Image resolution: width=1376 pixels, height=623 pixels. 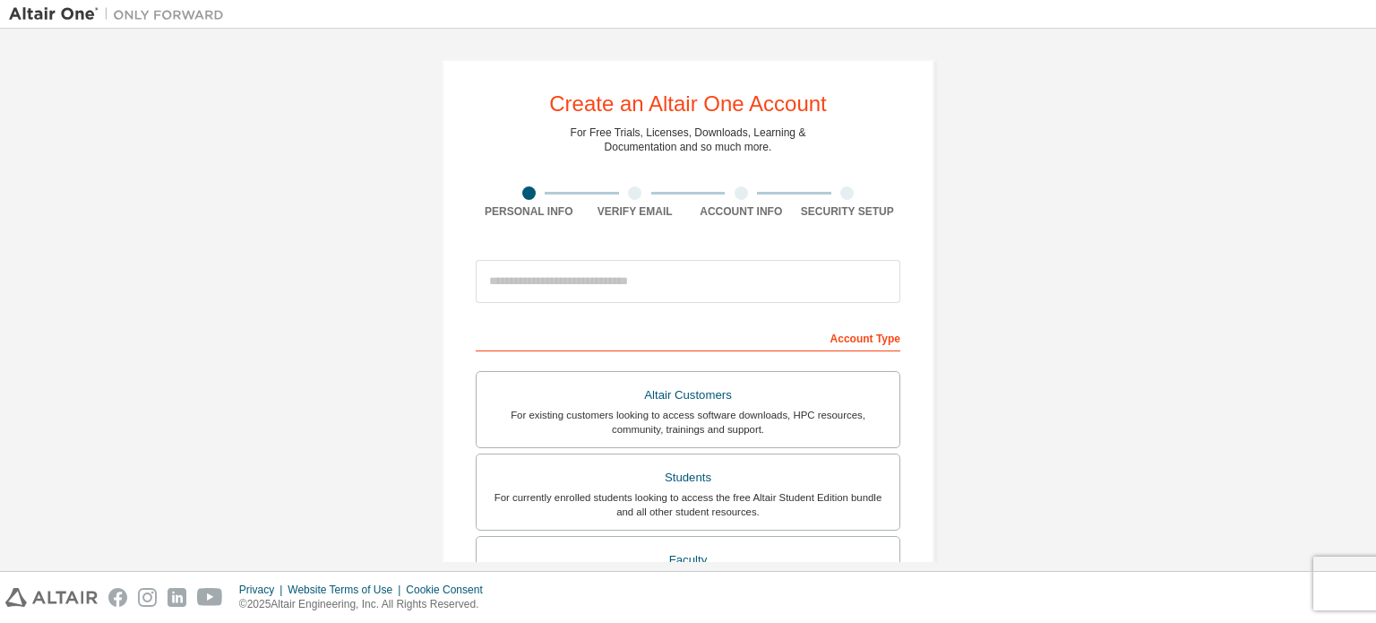 I want to click on img: altair_logo.svg, so click(x=51, y=597).